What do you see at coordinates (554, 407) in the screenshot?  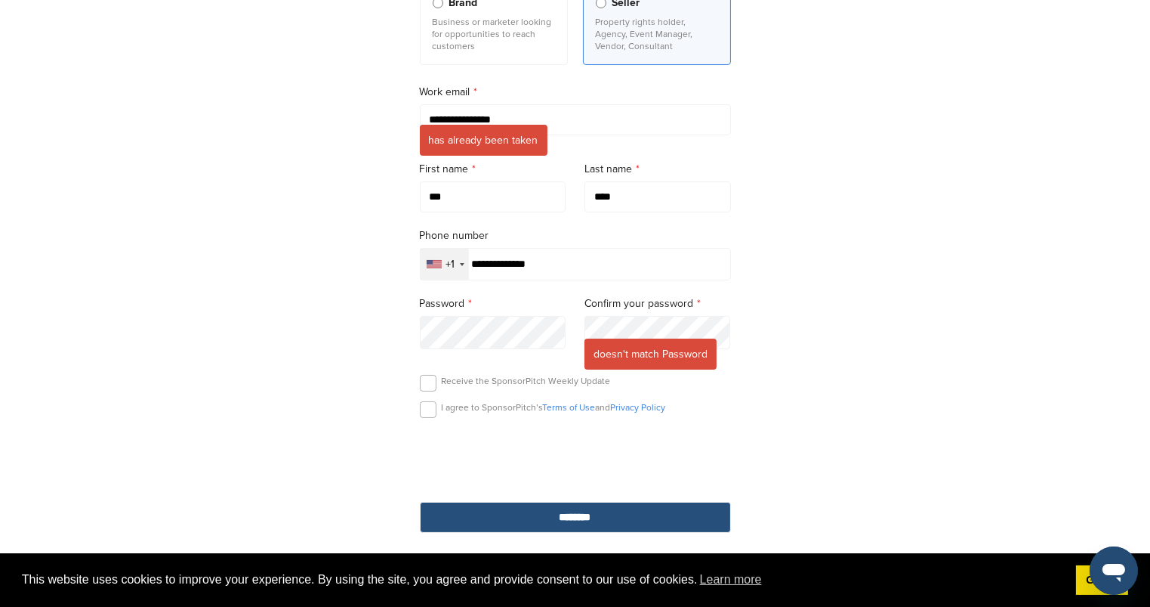 I see `p: I agree to SponsorPitch’s and` at bounding box center [554, 407].